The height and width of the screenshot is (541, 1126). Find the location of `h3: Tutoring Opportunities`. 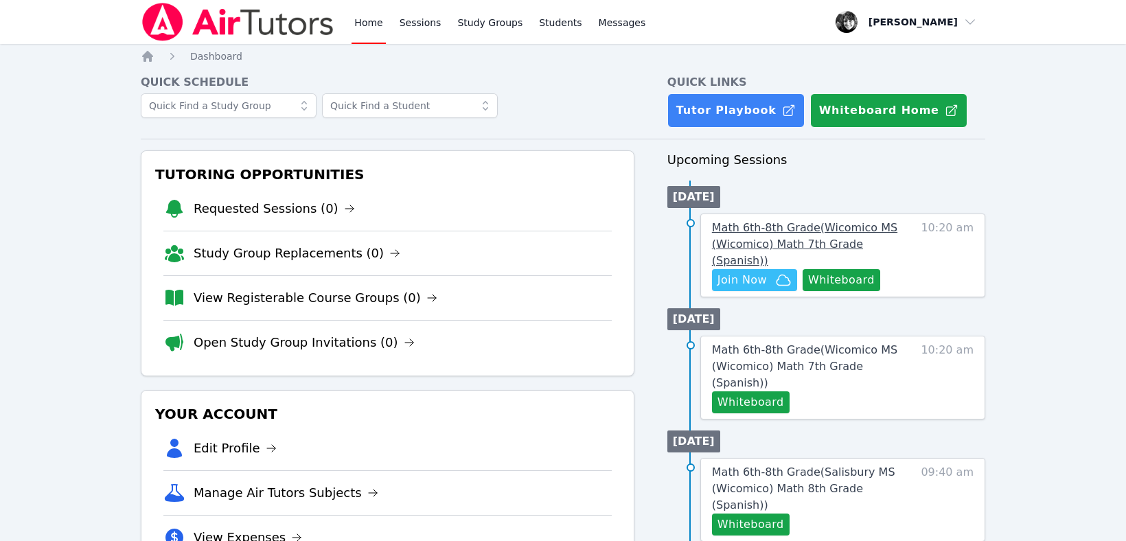

h3: Tutoring Opportunities is located at coordinates (387, 174).